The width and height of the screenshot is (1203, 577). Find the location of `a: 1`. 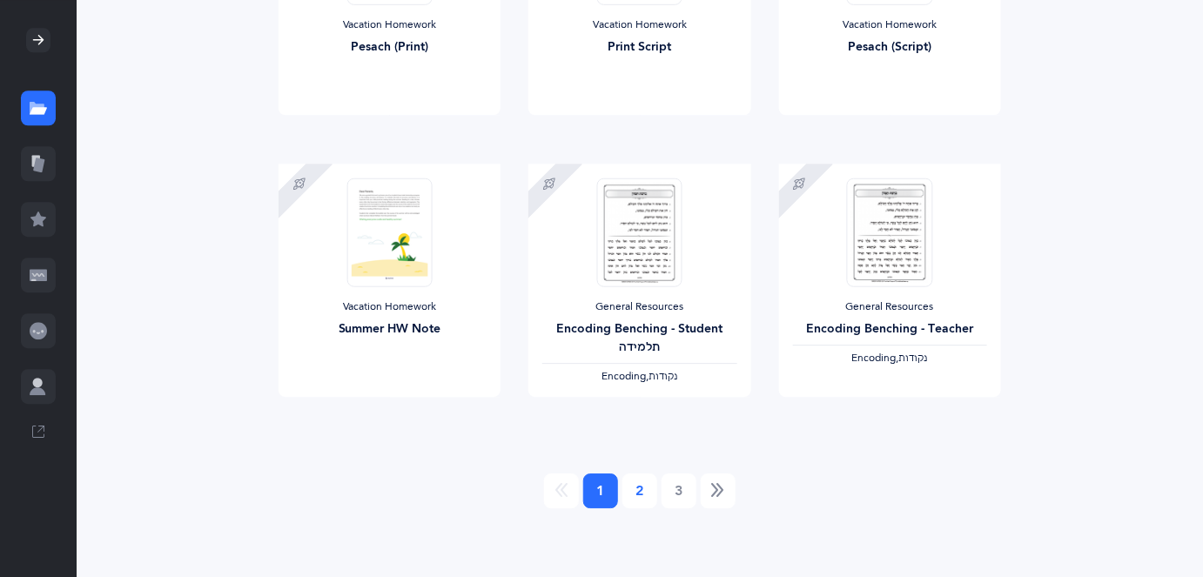

a: 1 is located at coordinates (601, 491).